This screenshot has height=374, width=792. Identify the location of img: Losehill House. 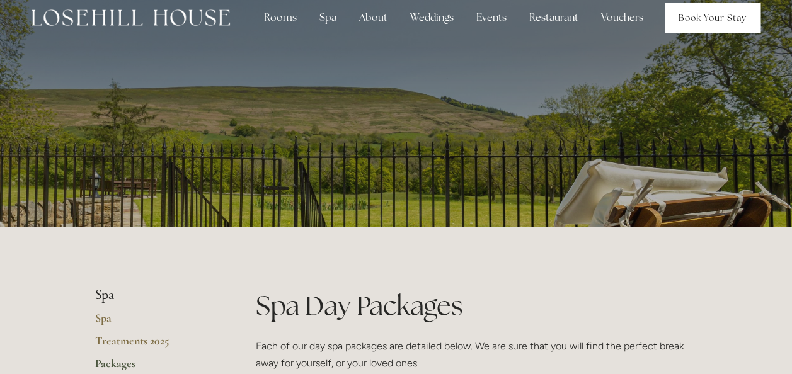
(130, 18).